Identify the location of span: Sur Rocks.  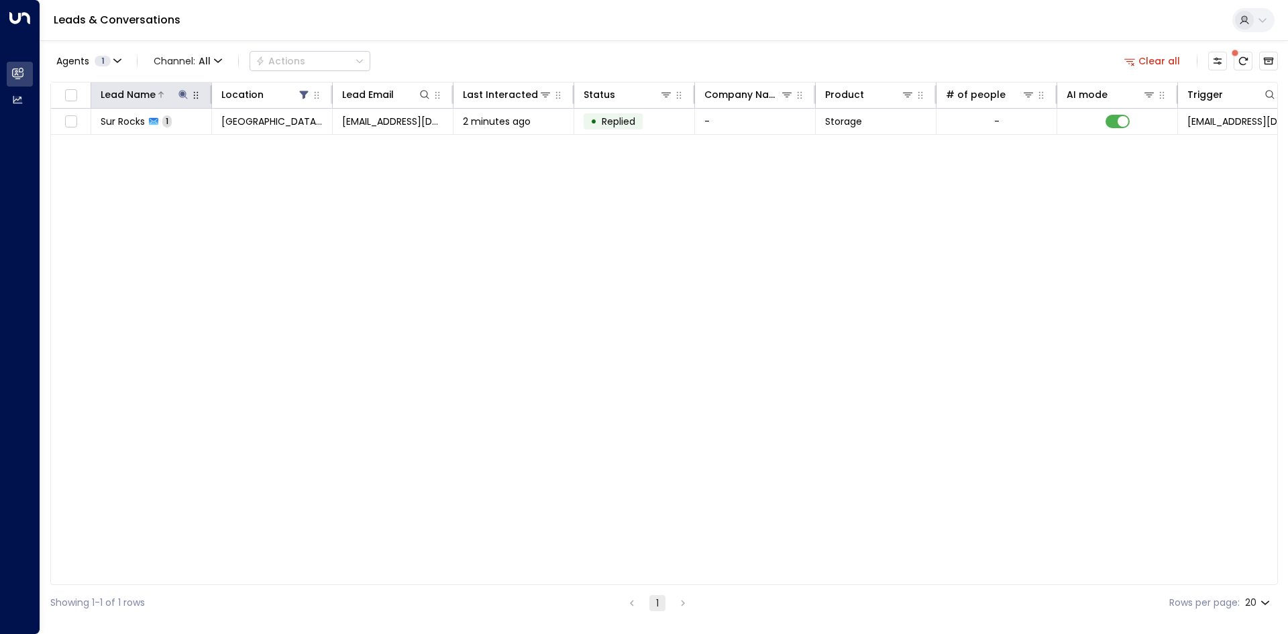
(123, 121).